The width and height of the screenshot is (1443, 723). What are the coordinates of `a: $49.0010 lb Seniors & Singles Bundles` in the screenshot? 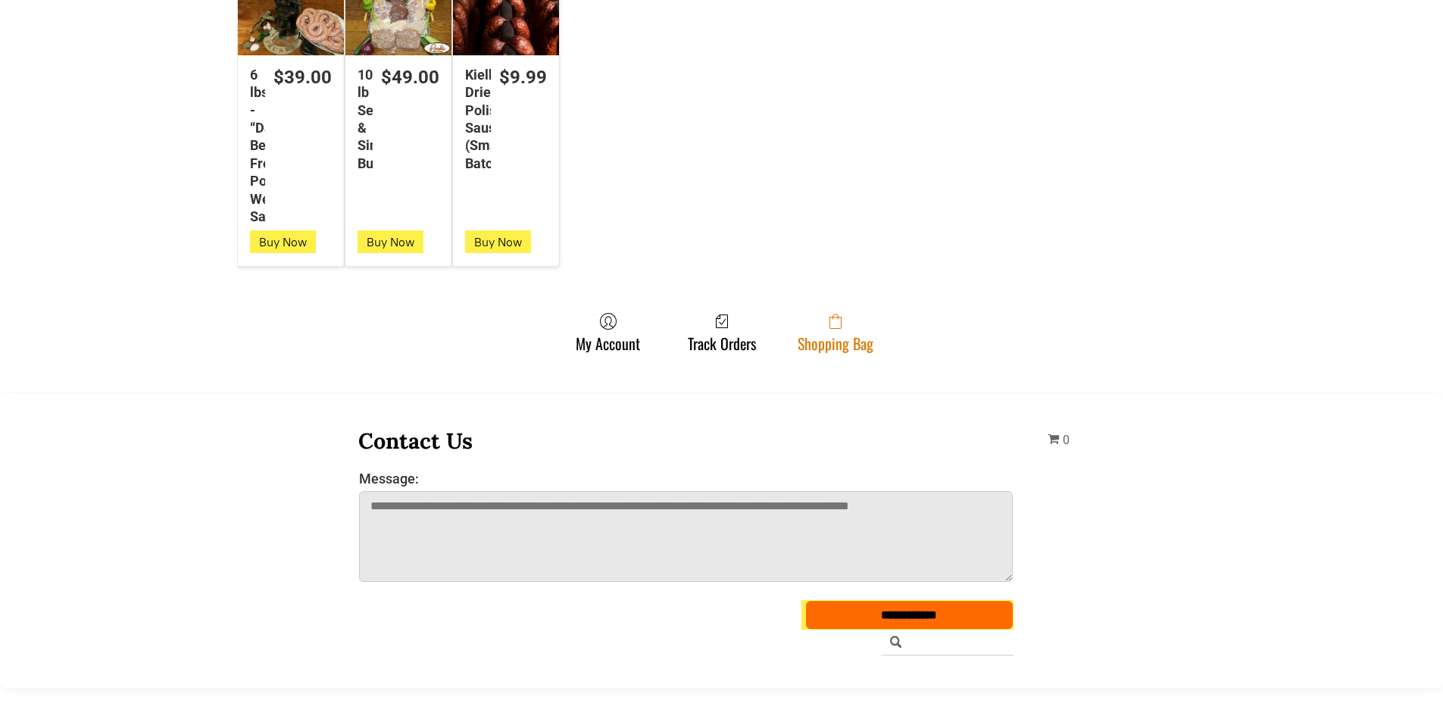 It's located at (399, 119).